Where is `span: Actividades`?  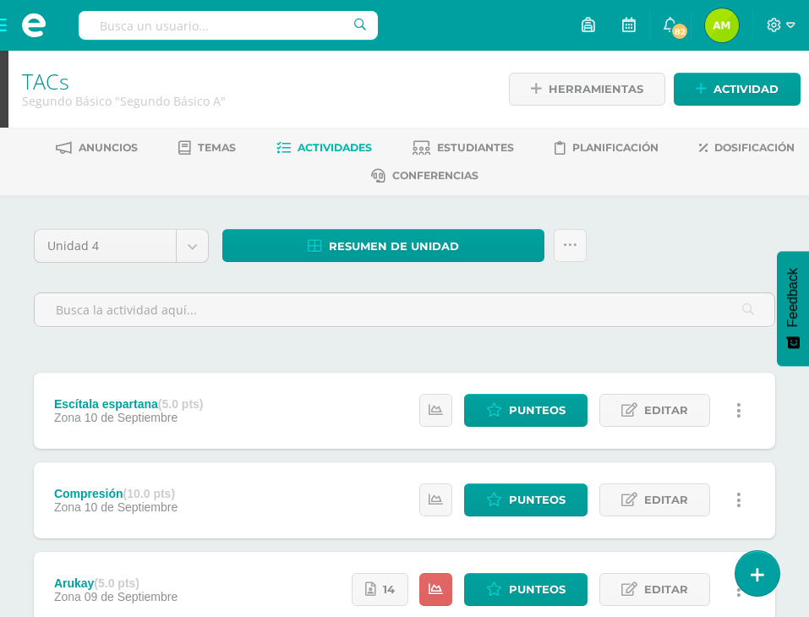
span: Actividades is located at coordinates (335, 147).